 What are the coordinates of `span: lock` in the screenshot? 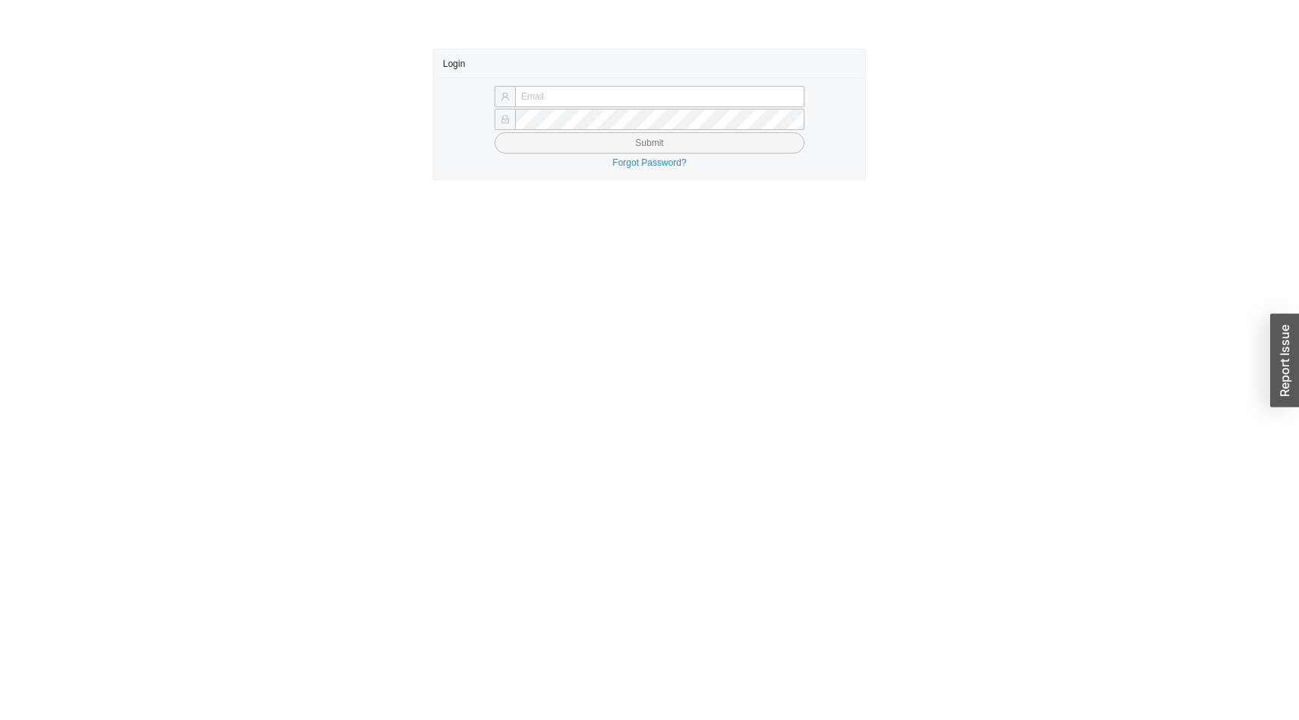 It's located at (505, 119).